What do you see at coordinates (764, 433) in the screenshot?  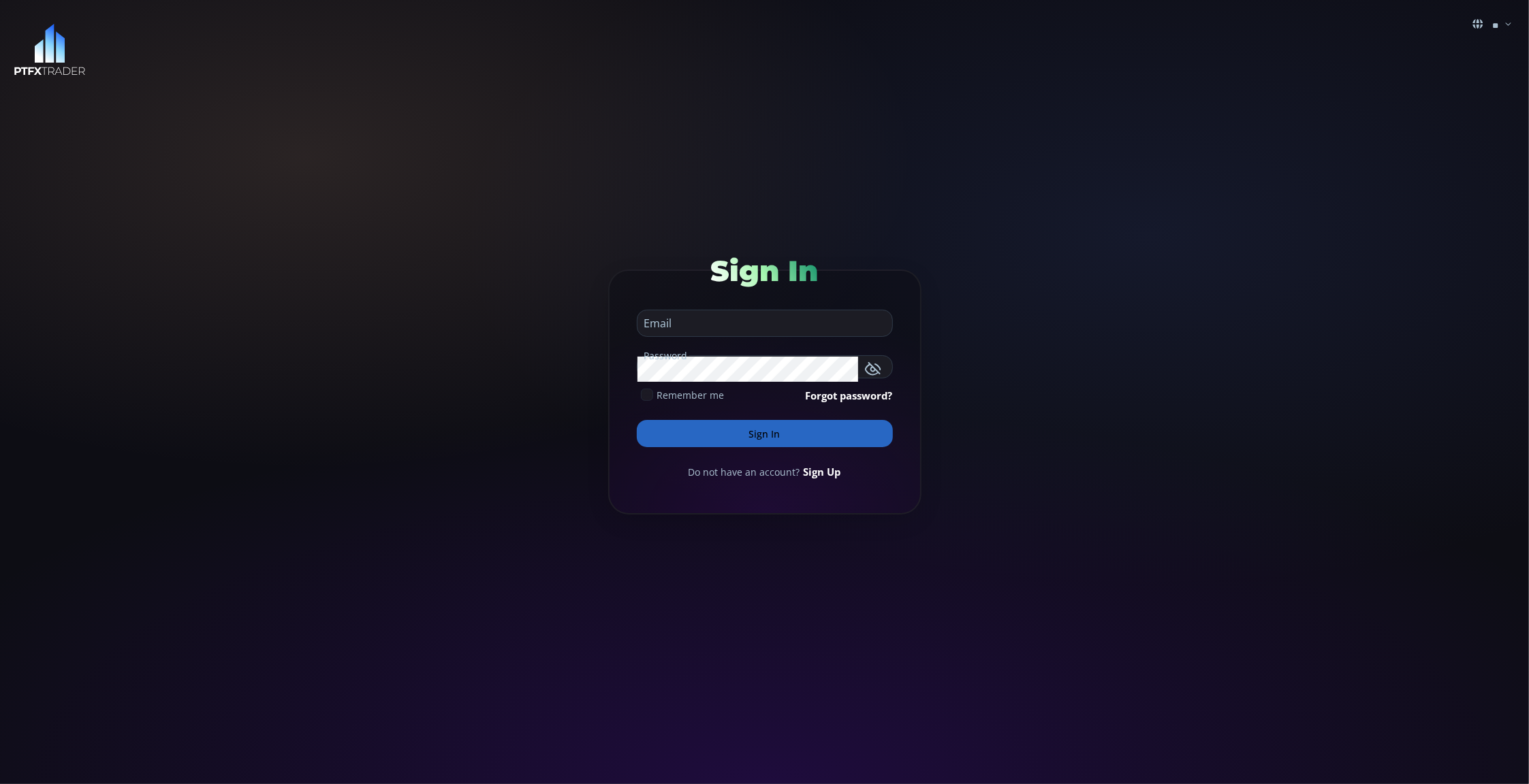 I see `button: Sign In` at bounding box center [764, 433].